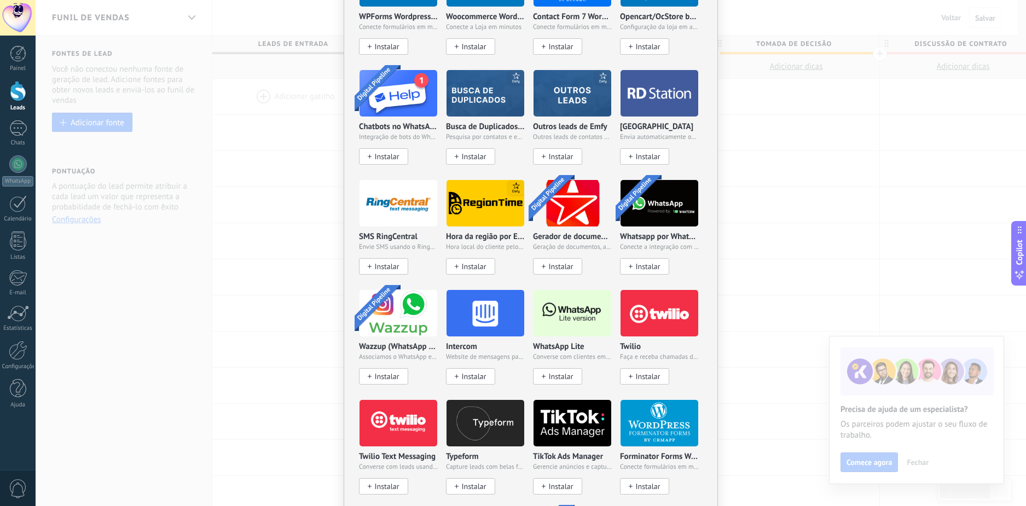 This screenshot has width=1026, height=506. Describe the element at coordinates (660, 27) in the screenshot. I see `span: Configuração da loja em apenas alguns minutos` at that location.